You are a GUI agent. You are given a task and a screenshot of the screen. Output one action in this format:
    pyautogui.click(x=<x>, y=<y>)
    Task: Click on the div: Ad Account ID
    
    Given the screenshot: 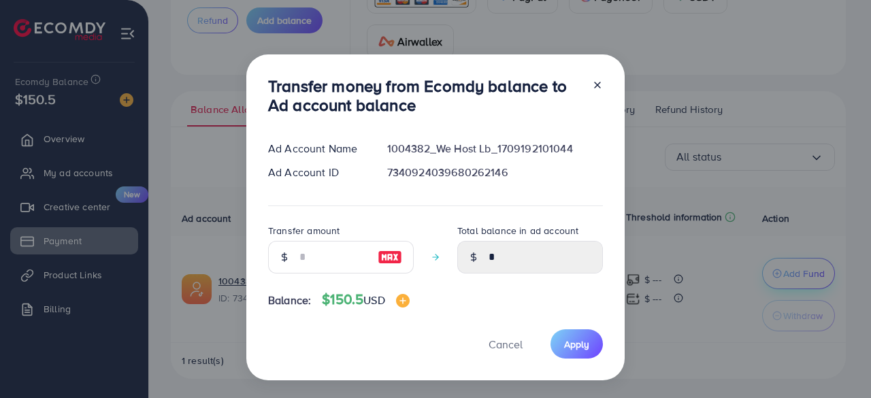 What is the action you would take?
    pyautogui.click(x=316, y=172)
    